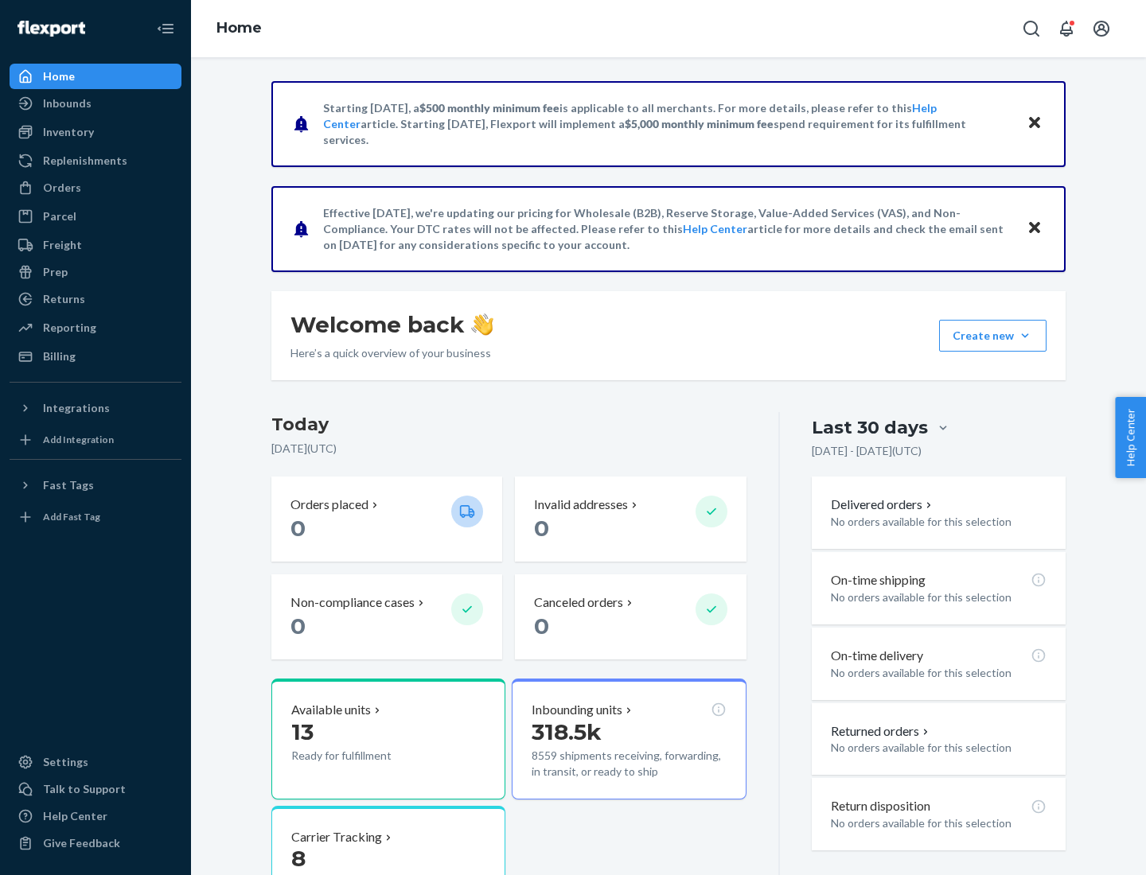 This screenshot has width=1146, height=875. I want to click on button: Create new, so click(992, 336).